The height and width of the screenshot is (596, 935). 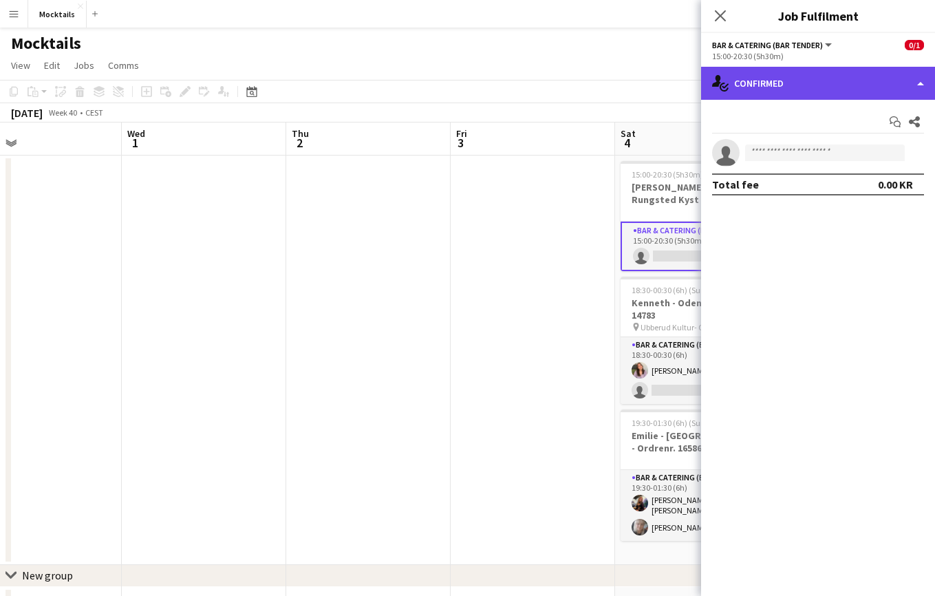 What do you see at coordinates (698, 340) in the screenshot?
I see `div: 18:30-00:30 (6h) (Sun)1/2Kenneth - Odense - Ordre Nr. 14783 Ubberud Kultur- Og Bevægelseshus1 Rol...` at bounding box center [698, 340].